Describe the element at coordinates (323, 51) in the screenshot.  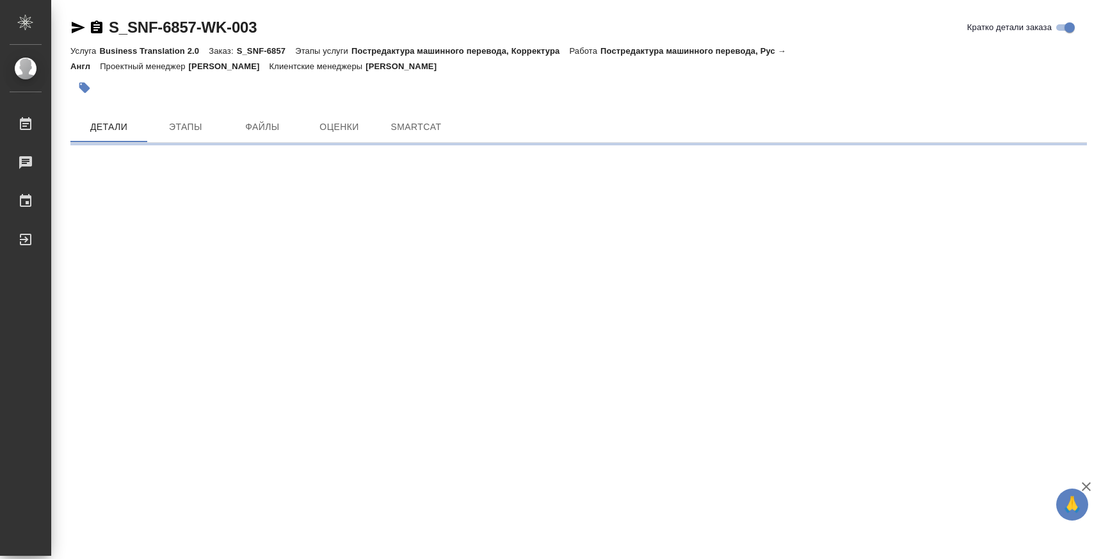
I see `p: Этапы услуги` at that location.